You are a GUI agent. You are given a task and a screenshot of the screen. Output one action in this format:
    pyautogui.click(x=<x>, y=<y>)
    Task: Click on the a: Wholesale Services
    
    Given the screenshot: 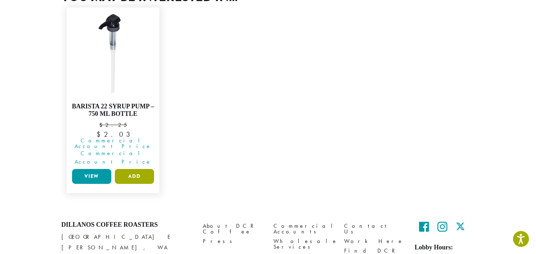 What is the action you would take?
    pyautogui.click(x=304, y=243)
    